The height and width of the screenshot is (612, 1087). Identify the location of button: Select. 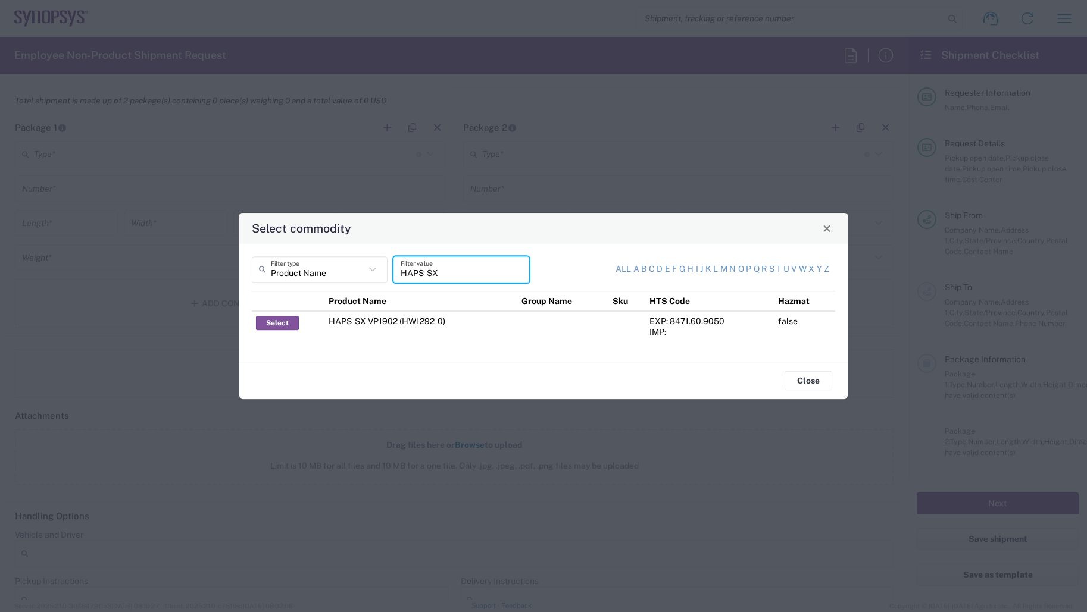
(277, 323).